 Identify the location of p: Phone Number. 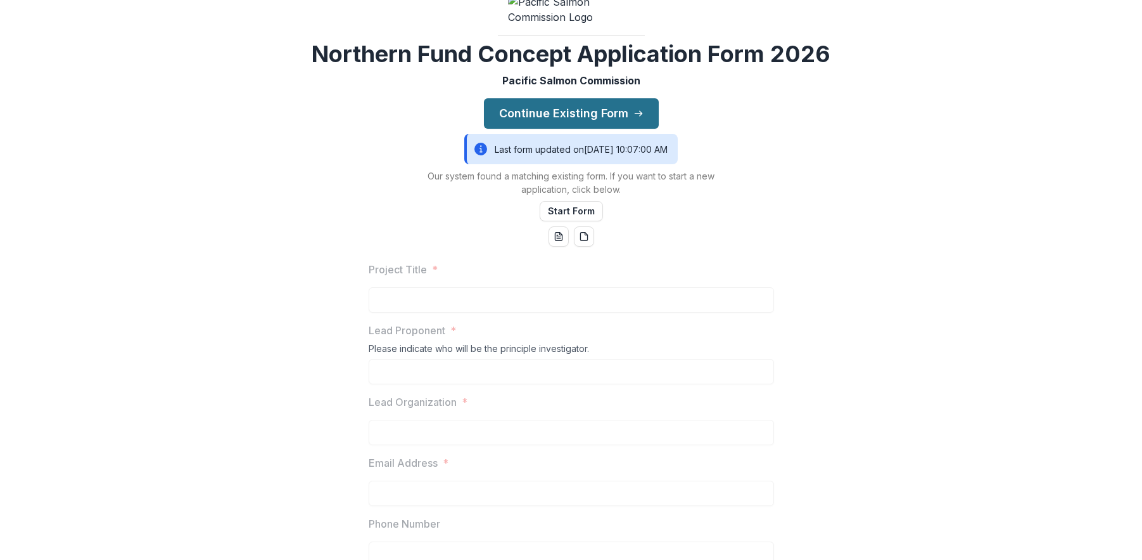
(404, 523).